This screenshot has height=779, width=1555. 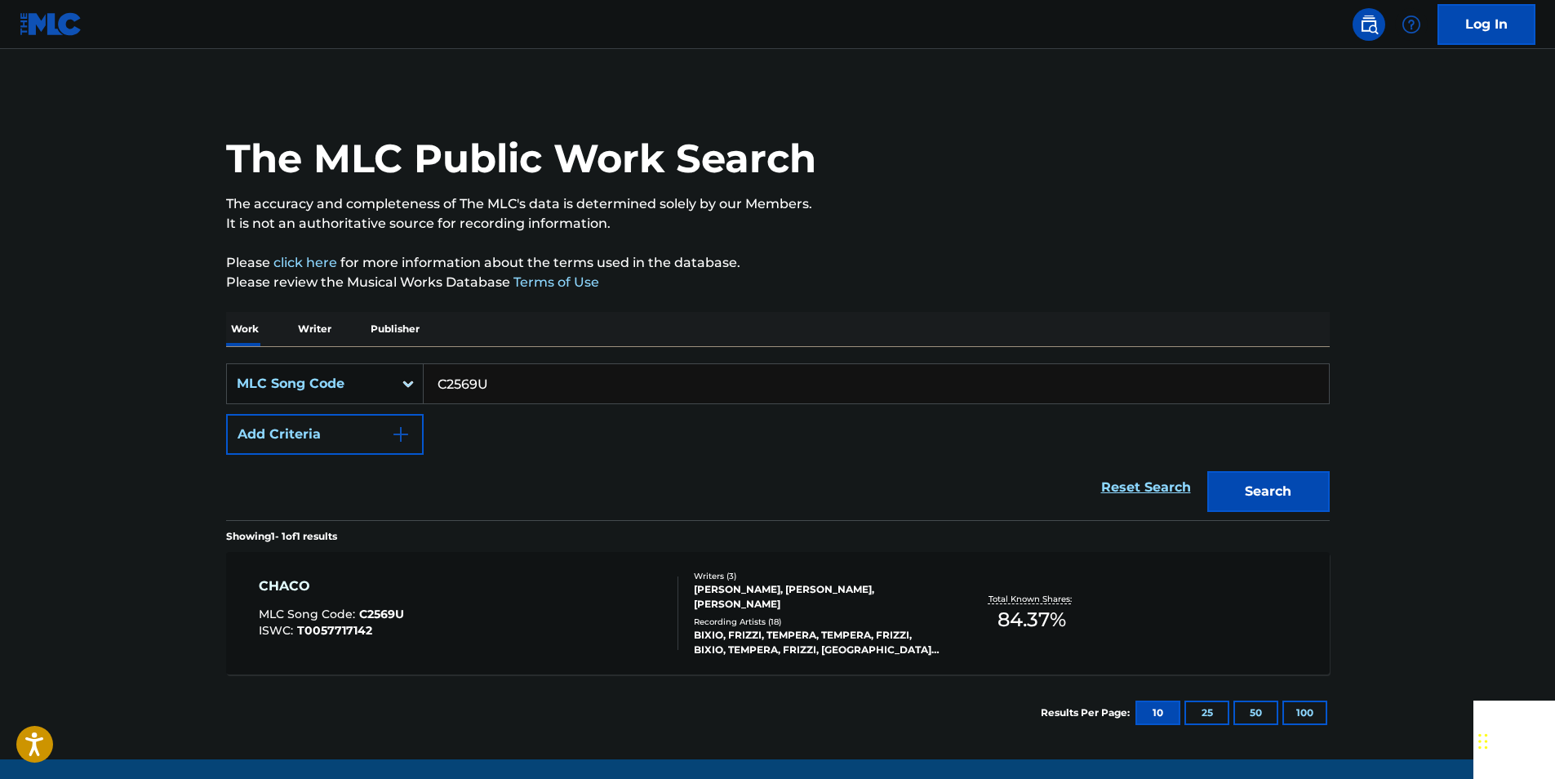 I want to click on div: Chat Widget, so click(x=1514, y=739).